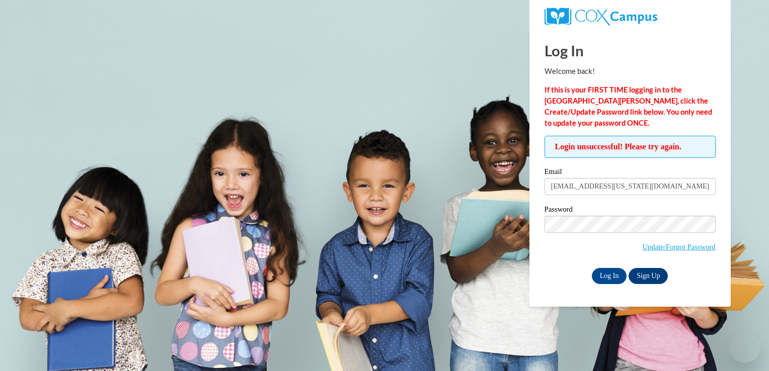  Describe the element at coordinates (630, 71) in the screenshot. I see `p: Welcome back!` at that location.